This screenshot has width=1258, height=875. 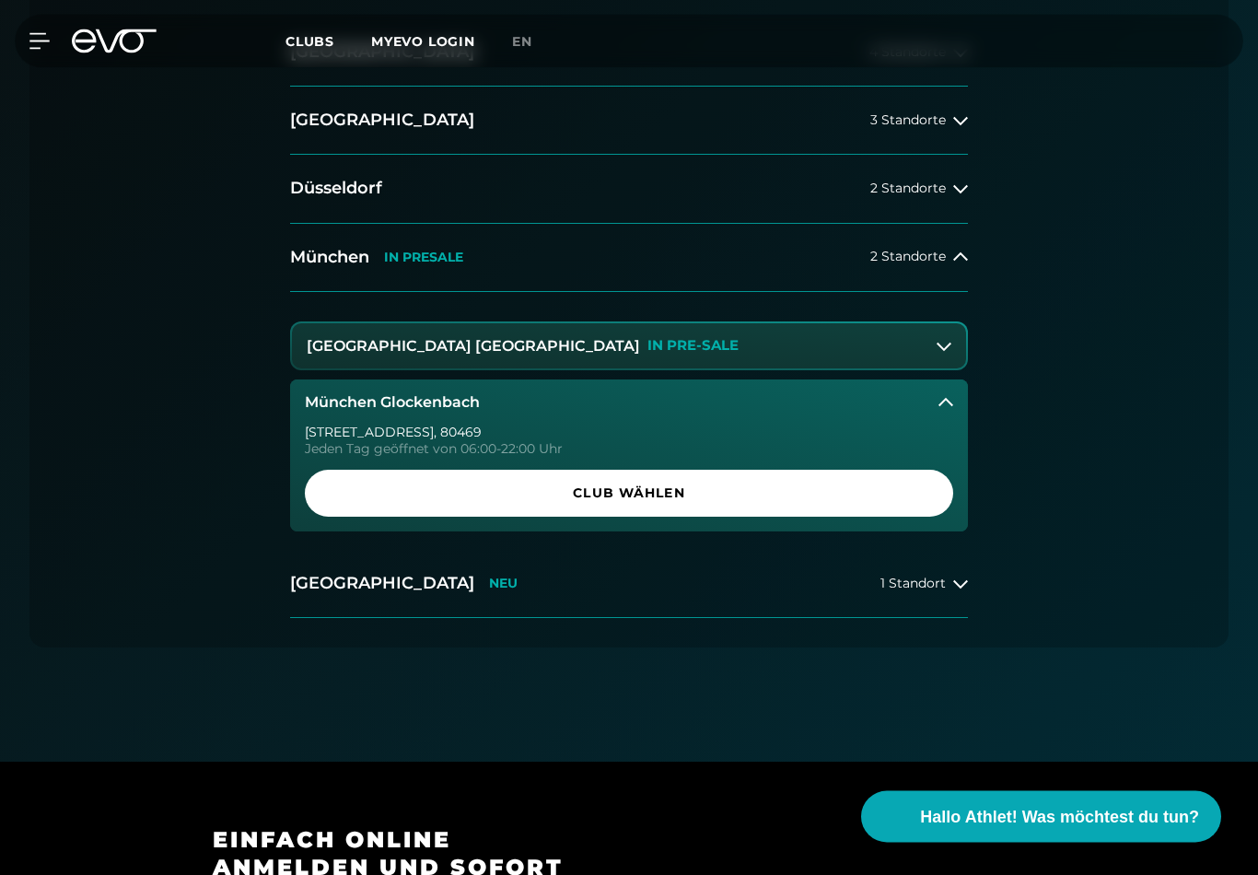 What do you see at coordinates (392, 403) in the screenshot?
I see `h3: München Glockenbach` at bounding box center [392, 403].